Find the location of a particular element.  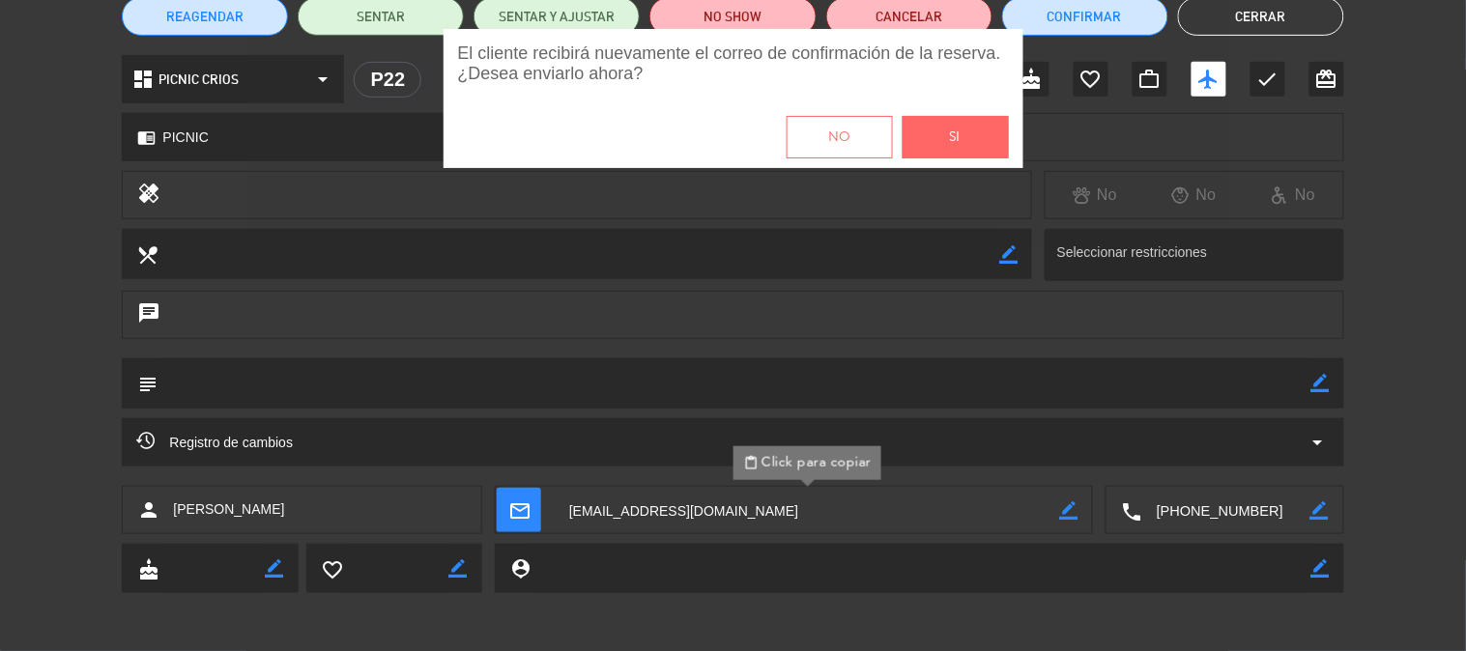

span: El cliente recibirá nuevamente el correo de confirmación de la reserva. is located at coordinates (734, 53).